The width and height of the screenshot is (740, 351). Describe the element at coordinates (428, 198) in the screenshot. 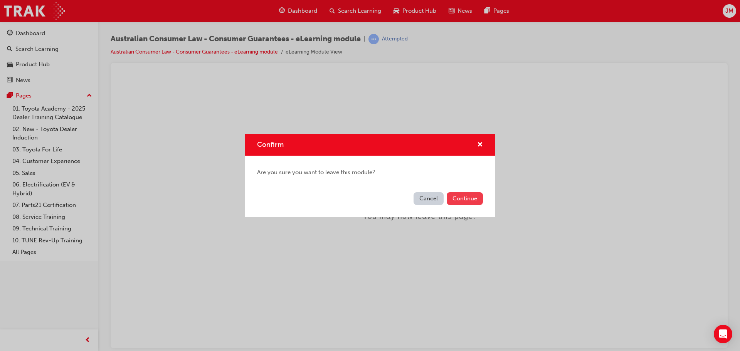

I see `button: Cancel` at that location.